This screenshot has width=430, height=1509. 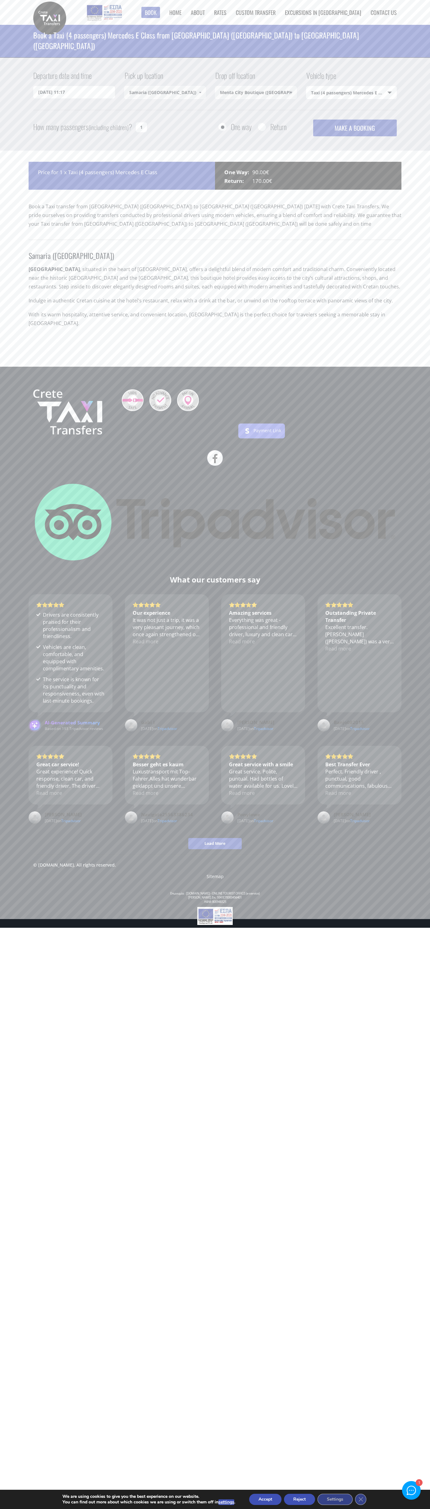 What do you see at coordinates (348, 722) in the screenshot?
I see `span: Banjo082015` at bounding box center [348, 722].